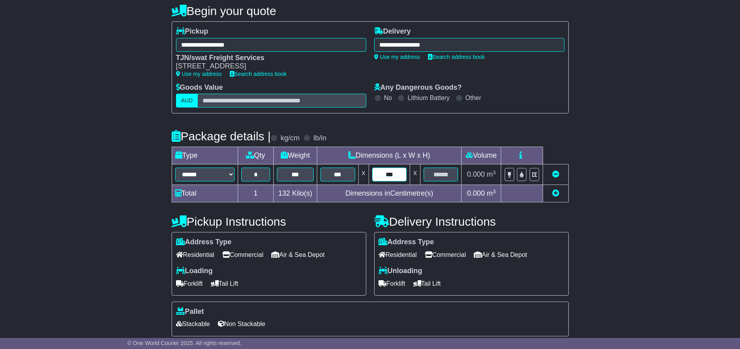 Image resolution: width=740 pixels, height=349 pixels. I want to click on label: Any Dangerous Goods?, so click(418, 88).